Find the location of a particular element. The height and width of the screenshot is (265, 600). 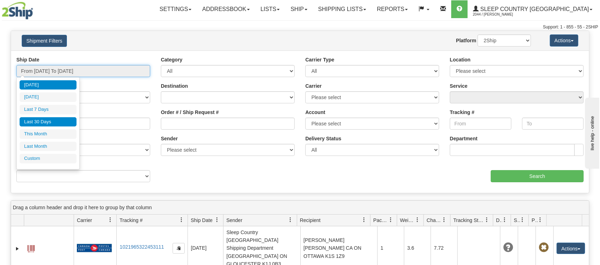

a: Weight filter column settings is located at coordinates (417, 220).